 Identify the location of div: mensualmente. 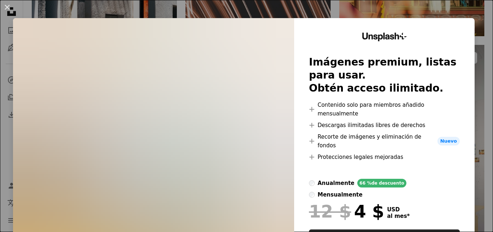
(340, 194).